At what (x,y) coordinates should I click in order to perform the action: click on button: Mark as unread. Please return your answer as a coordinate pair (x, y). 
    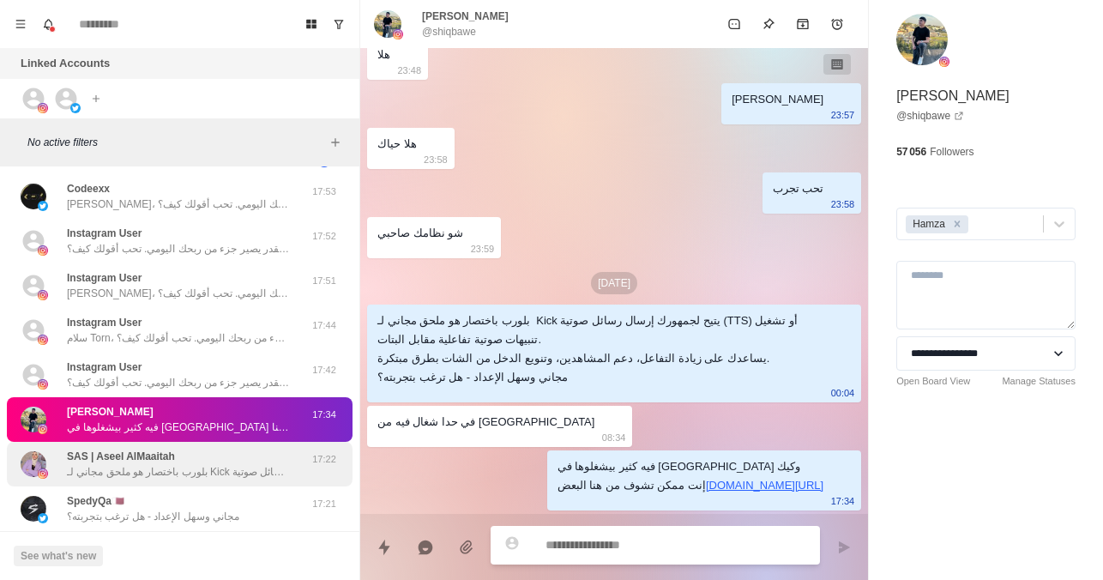
    Looking at the image, I should click on (734, 24).